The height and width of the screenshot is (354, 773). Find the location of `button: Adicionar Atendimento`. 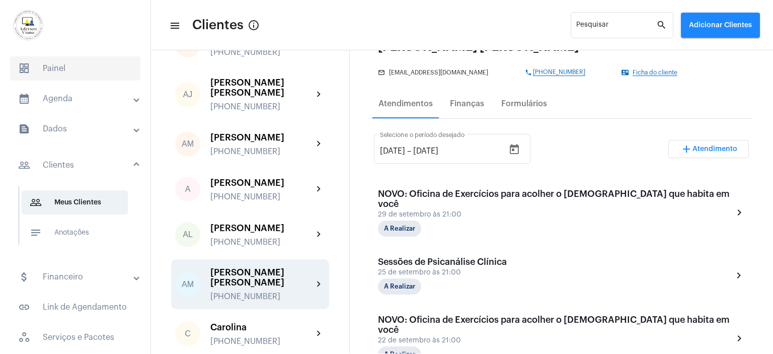

button: Adicionar Atendimento is located at coordinates (709, 149).